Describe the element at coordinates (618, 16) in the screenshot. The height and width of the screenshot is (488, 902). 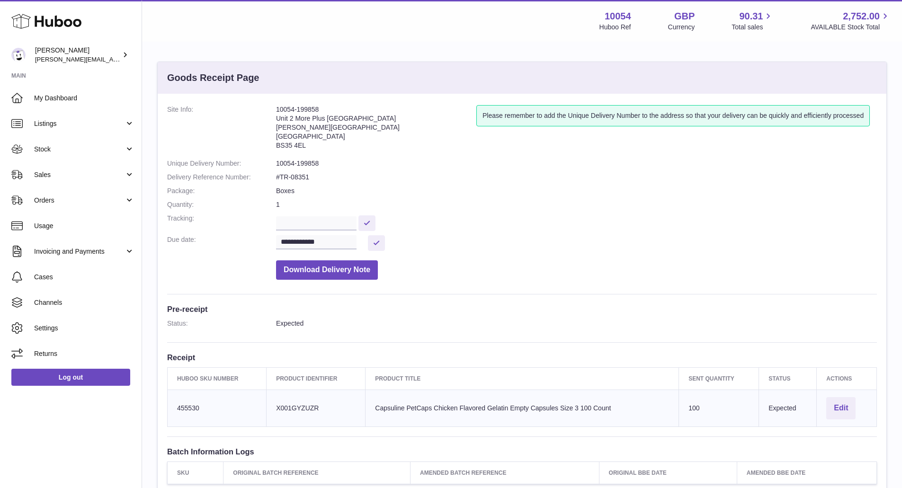
I see `strong: 10054` at that location.